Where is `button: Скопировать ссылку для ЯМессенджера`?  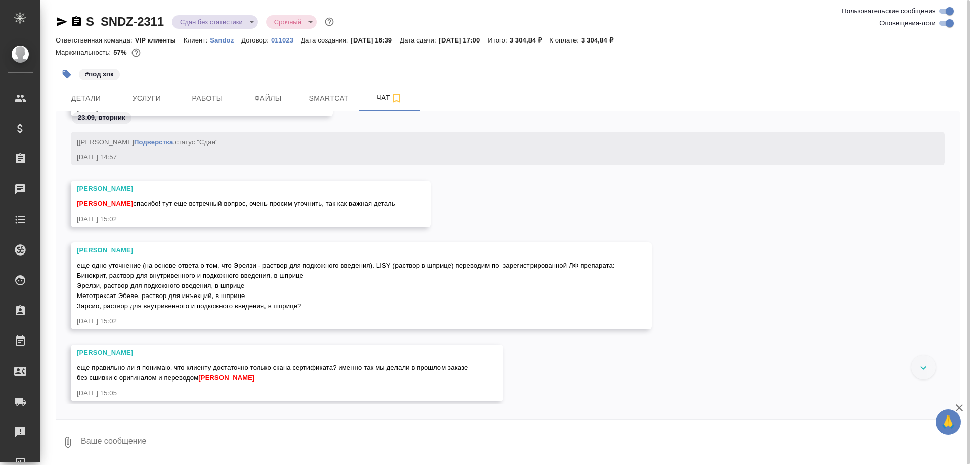
button: Скопировать ссылку для ЯМессенджера is located at coordinates (62, 22).